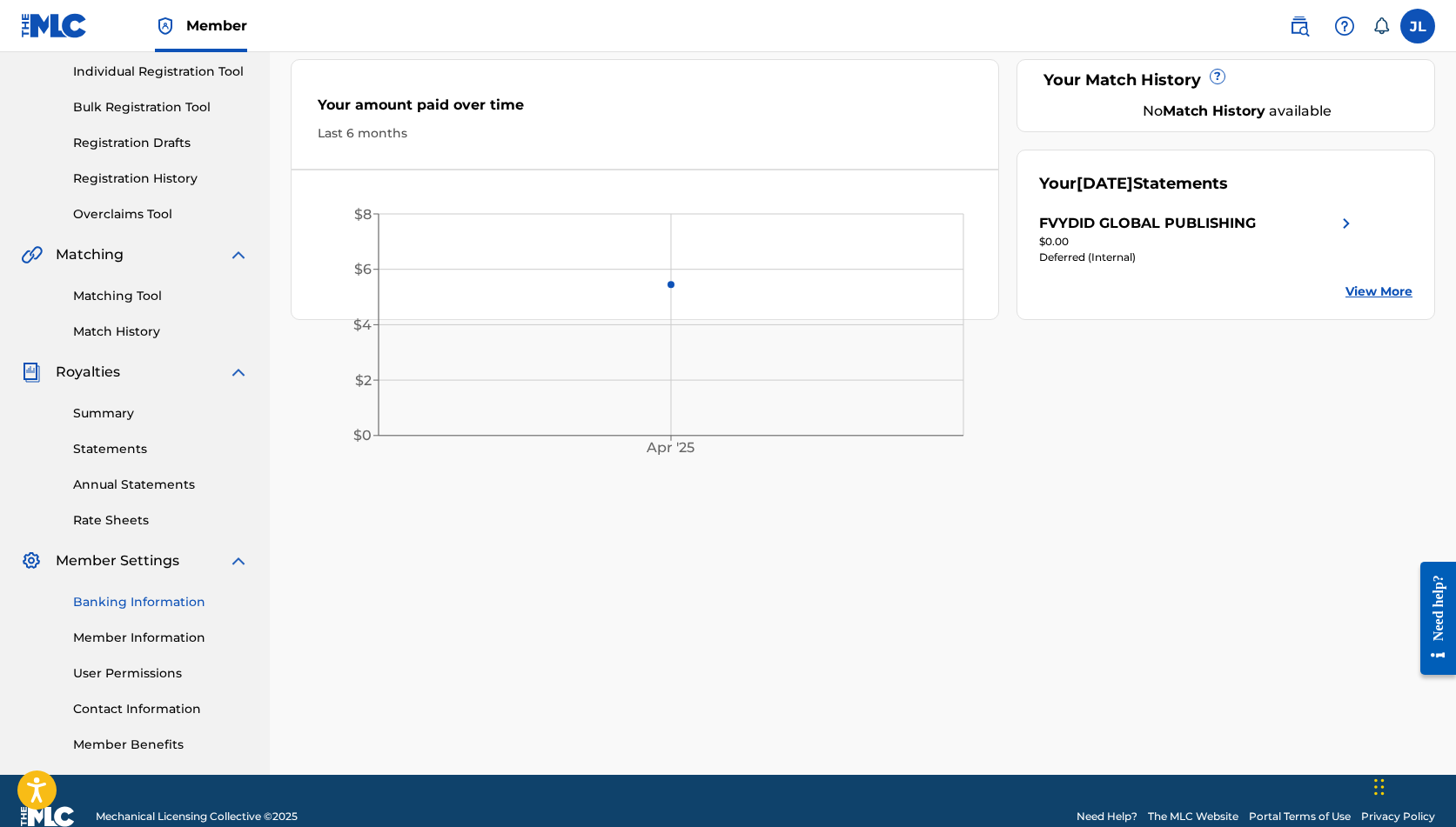 The width and height of the screenshot is (1456, 827). Describe the element at coordinates (1225, 80) in the screenshot. I see `div: Your Match History` at that location.